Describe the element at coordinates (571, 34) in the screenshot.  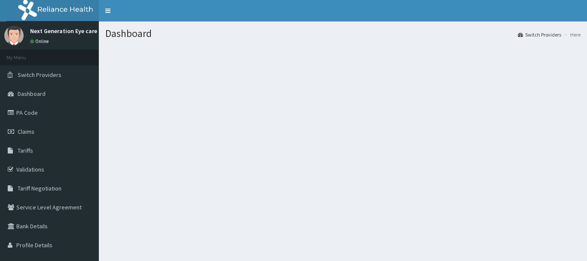
I see `li: Here` at that location.